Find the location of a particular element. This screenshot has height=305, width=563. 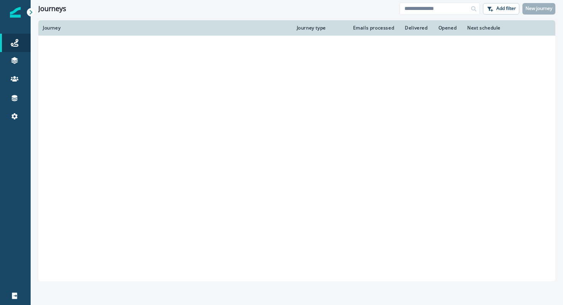

div: Delivered is located at coordinates (417, 28).